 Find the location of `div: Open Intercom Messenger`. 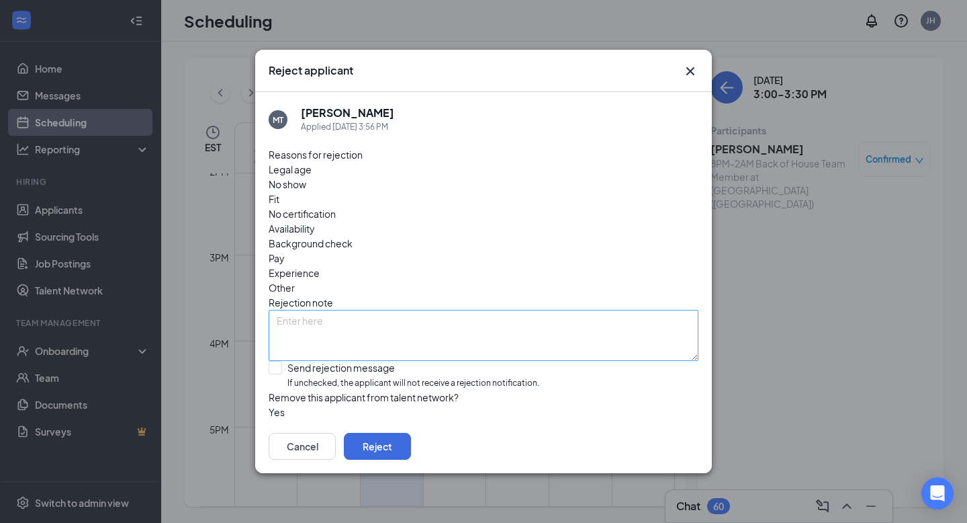

div: Open Intercom Messenger is located at coordinates (938, 493).